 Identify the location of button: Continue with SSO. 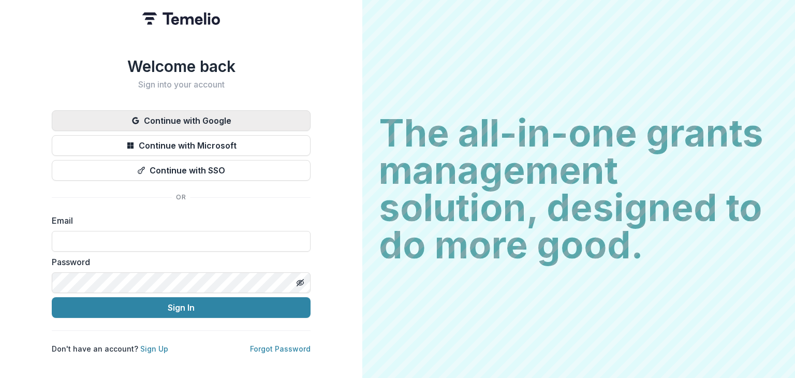
(181, 170).